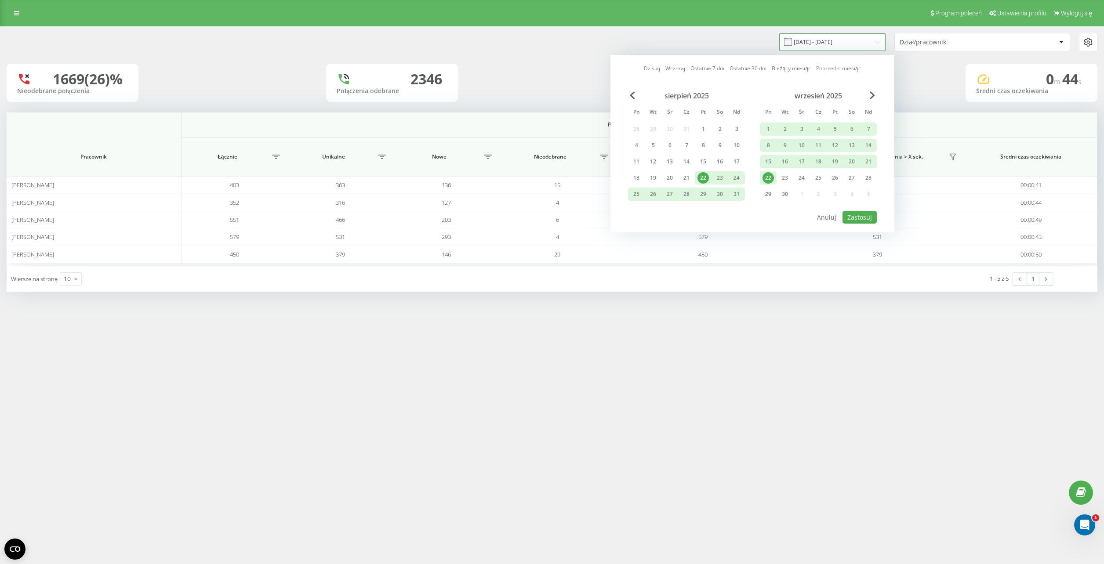 The height and width of the screenshot is (564, 1104). What do you see at coordinates (819, 146) in the screenshot?
I see `div: 11` at bounding box center [819, 146].